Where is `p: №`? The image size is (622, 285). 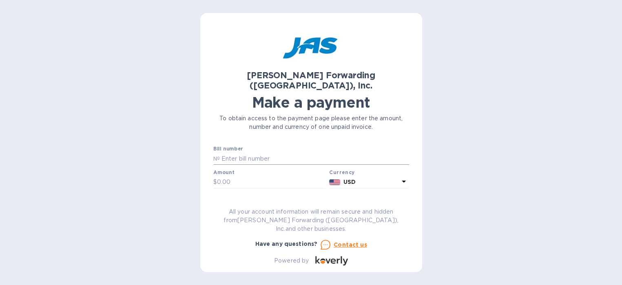
p: № is located at coordinates (217, 159).